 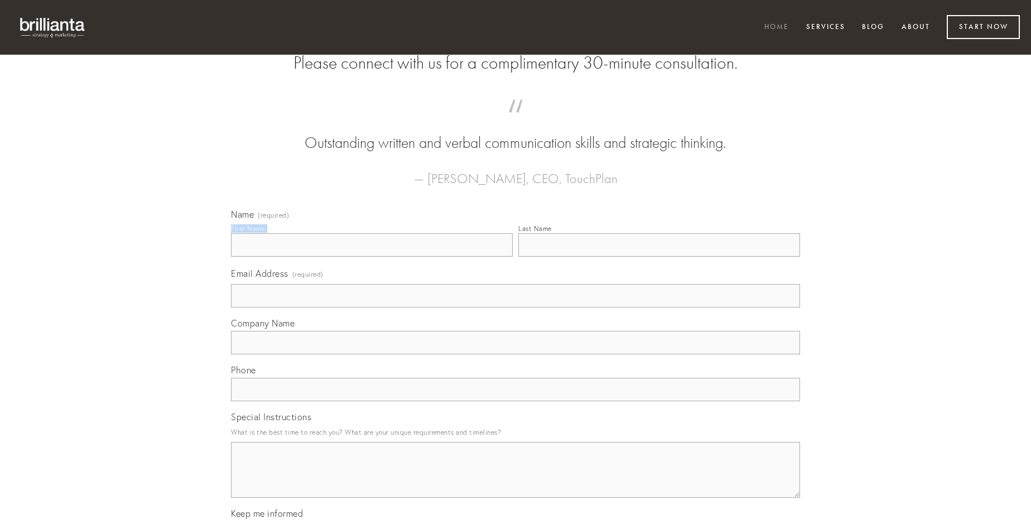 I want to click on blockquote: Outstanding written and verbal communication skills and strategic thinking., so click(x=515, y=132).